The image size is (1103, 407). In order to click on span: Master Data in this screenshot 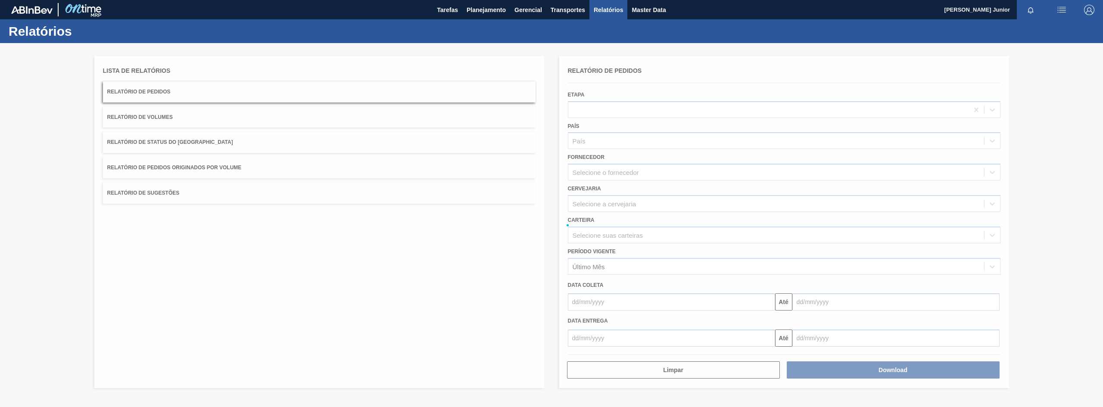, I will do `click(648, 10)`.